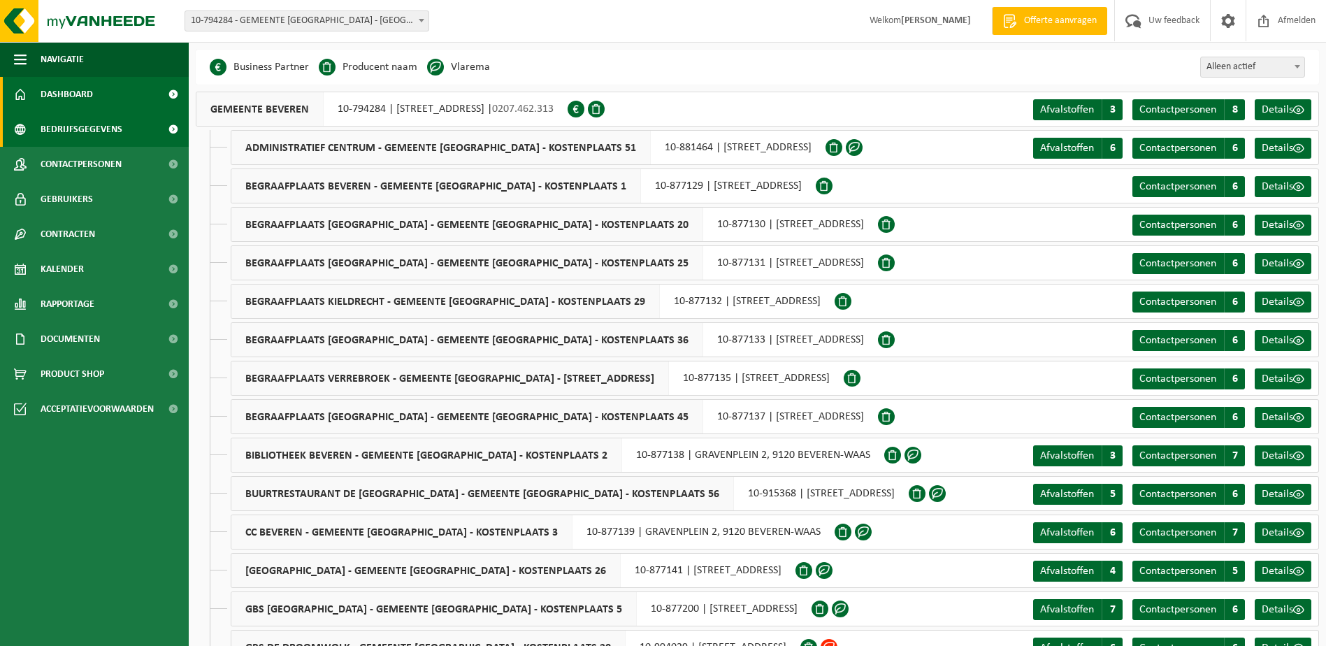 This screenshot has height=646, width=1326. What do you see at coordinates (307, 21) in the screenshot?
I see `span: 10-794284 - GEMEENTE BEVEREN - BEVEREN-WAAS` at bounding box center [307, 21].